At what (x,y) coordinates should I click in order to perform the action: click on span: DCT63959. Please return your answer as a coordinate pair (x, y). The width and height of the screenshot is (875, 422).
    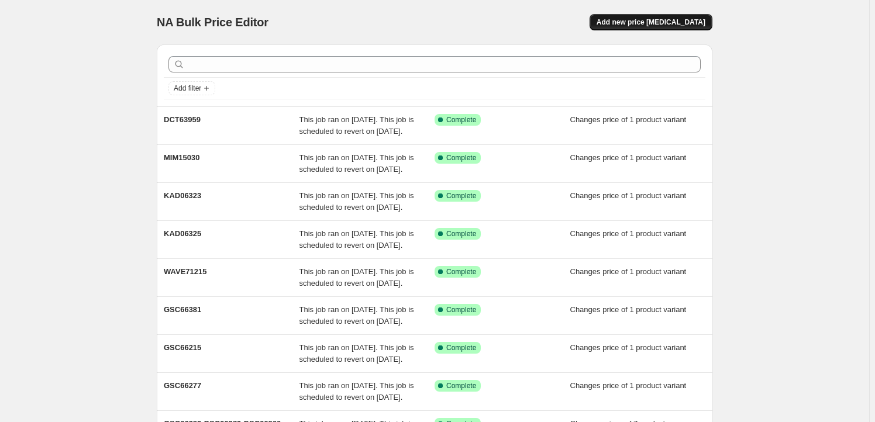
    Looking at the image, I should click on (182, 119).